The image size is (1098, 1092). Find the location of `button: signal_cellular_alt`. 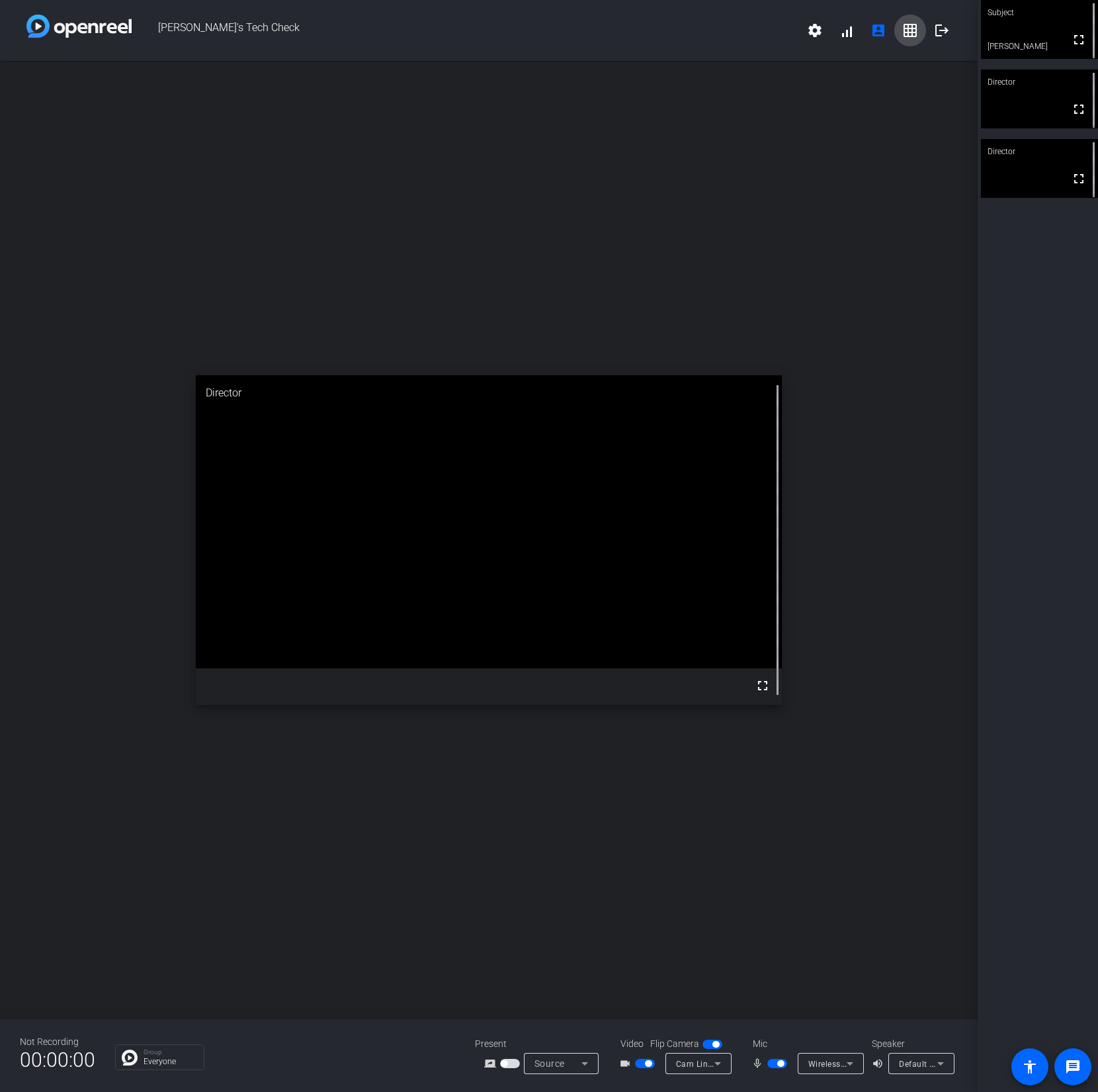

button: signal_cellular_alt is located at coordinates (847, 30).